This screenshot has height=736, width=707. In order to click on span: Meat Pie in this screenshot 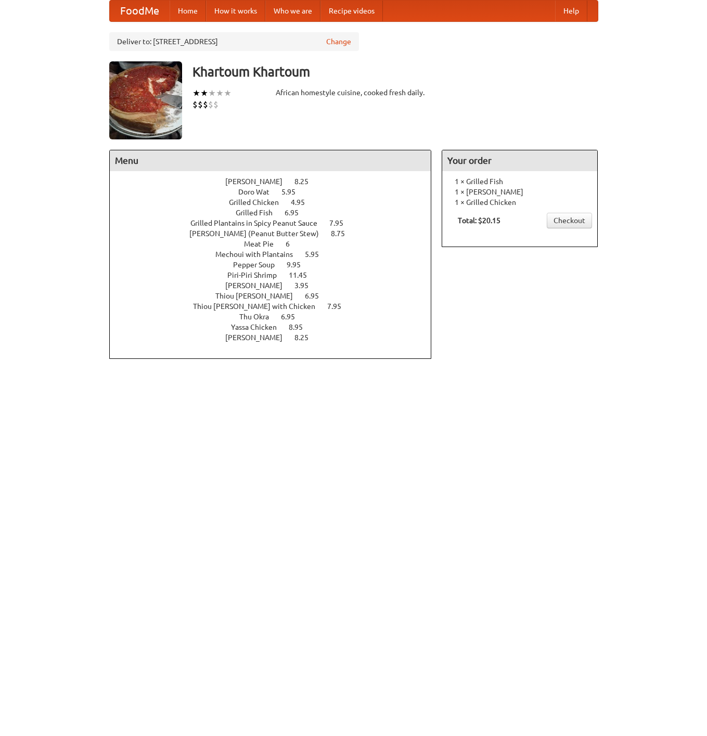, I will do `click(264, 244)`.